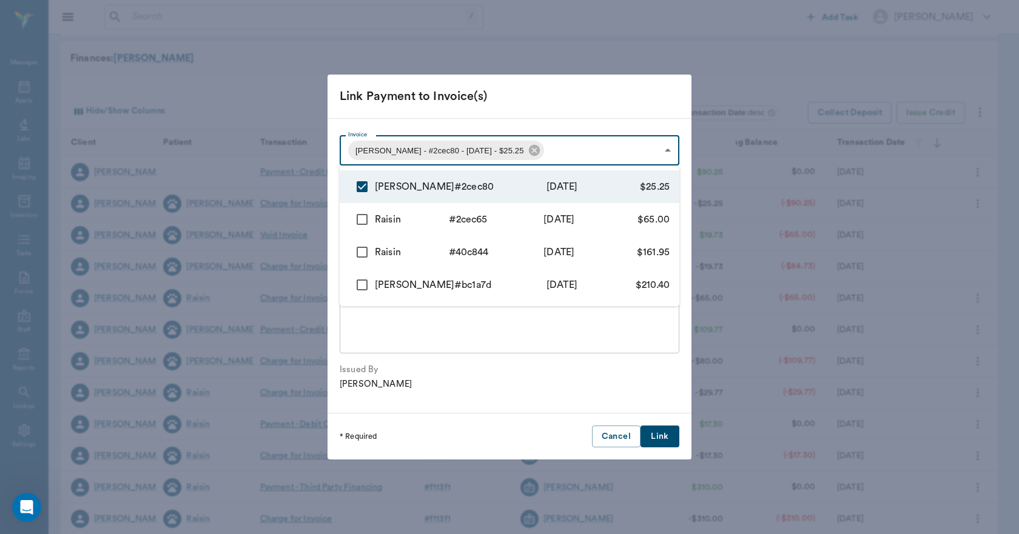  I want to click on div: # 40c844, so click(486, 252).